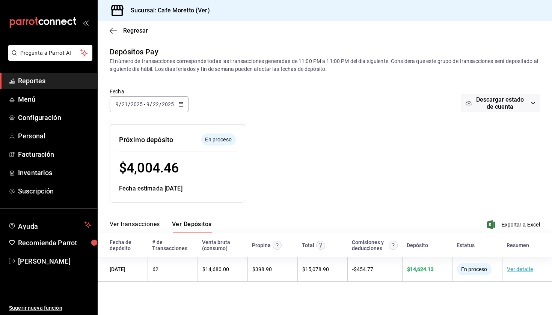  What do you see at coordinates (393, 246) in the screenshot?
I see `svg: Contempla comisión de ventas y propinas, IVA, cancelaciones y devoluciones.` at bounding box center [393, 246].